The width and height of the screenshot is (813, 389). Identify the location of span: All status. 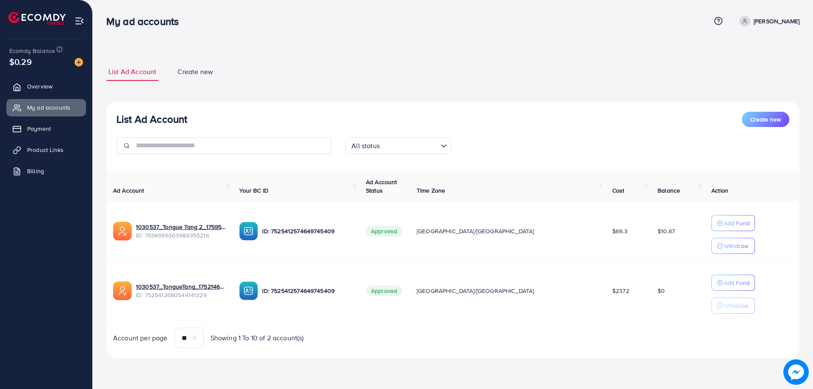
(365, 146).